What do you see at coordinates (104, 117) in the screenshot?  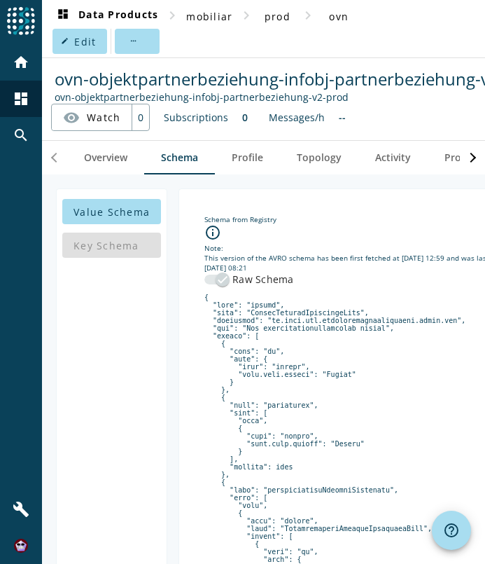 I see `span: Watch` at bounding box center [104, 117].